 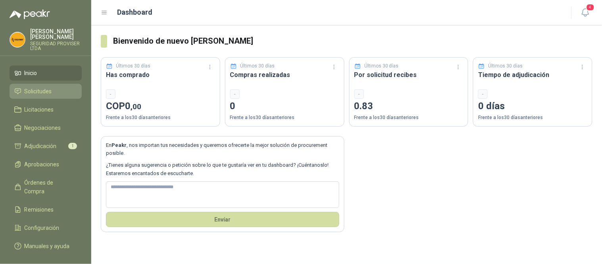 What do you see at coordinates (46, 210) in the screenshot?
I see `a: Remisiones` at bounding box center [46, 210].